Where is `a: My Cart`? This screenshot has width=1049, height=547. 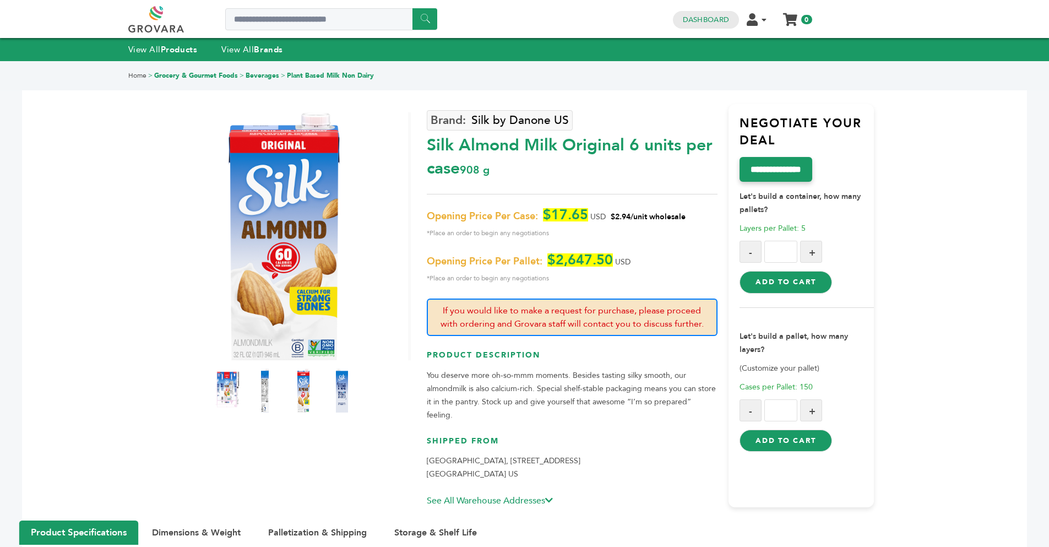
a: My Cart is located at coordinates (789, 15).